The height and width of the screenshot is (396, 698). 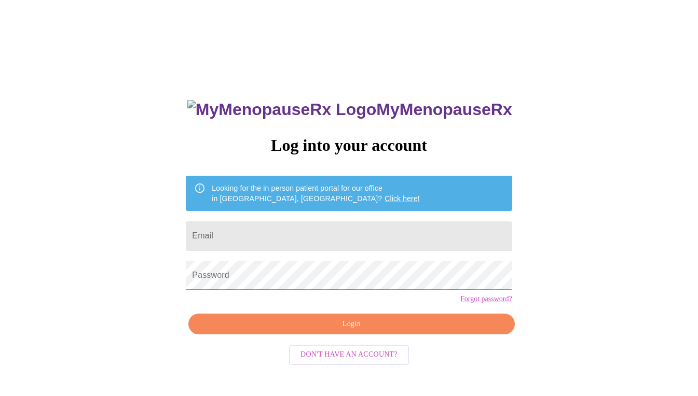 I want to click on a: Forgot password?, so click(x=486, y=299).